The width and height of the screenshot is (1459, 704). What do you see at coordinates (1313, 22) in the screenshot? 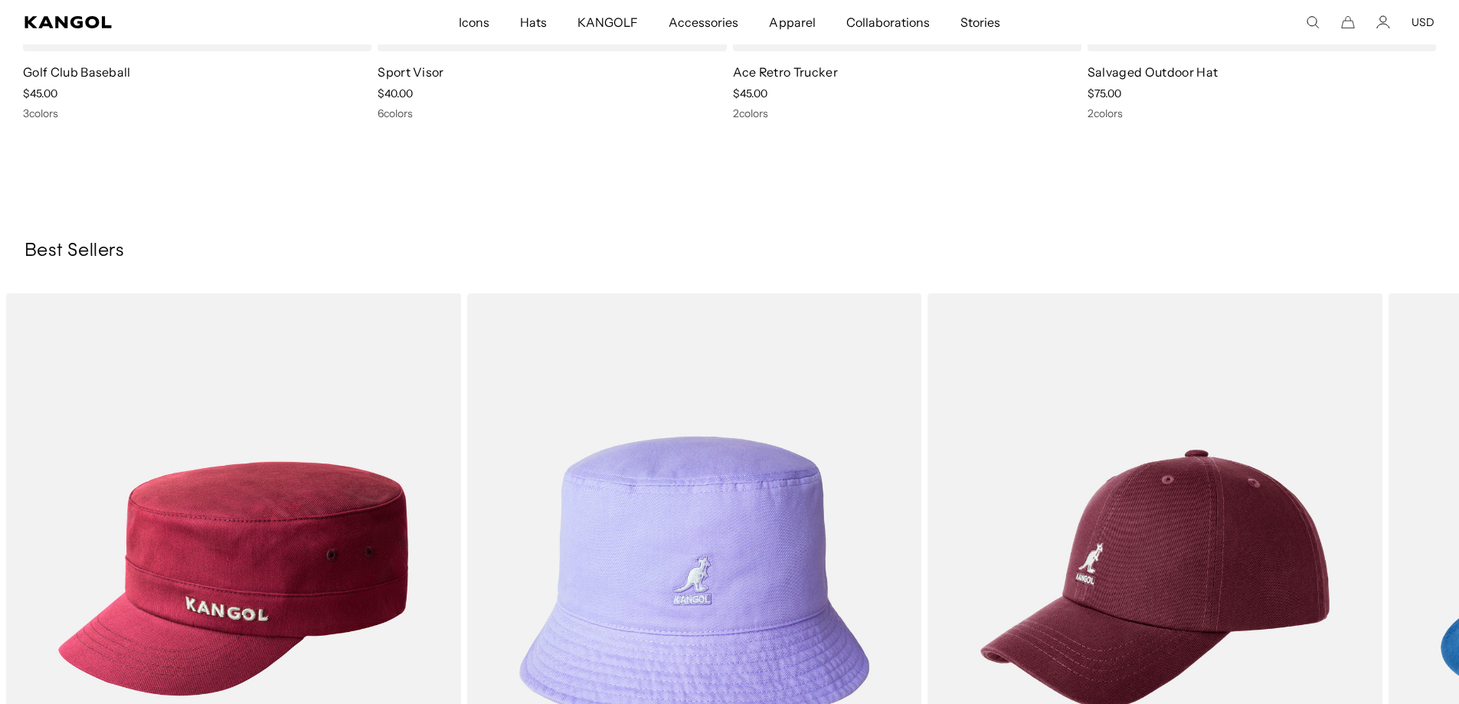
I see `summary: Search here` at bounding box center [1313, 22].